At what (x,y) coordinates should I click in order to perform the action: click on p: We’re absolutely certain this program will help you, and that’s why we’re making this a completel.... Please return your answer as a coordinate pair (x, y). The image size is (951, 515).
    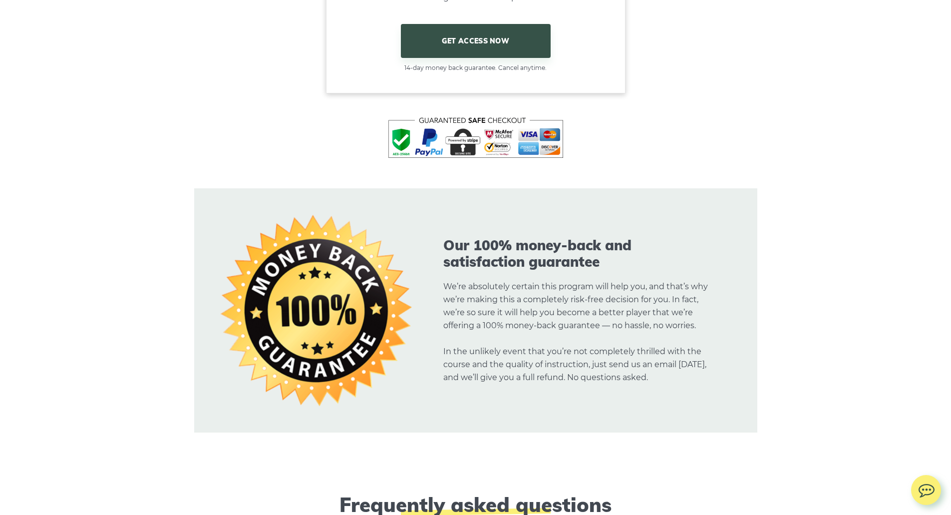
    Looking at the image, I should click on (577, 332).